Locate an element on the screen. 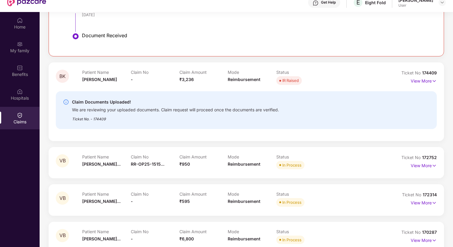 The width and height of the screenshot is (453, 247). img: svg+xml;base64,PHN2ZyBpZD0iQ2xhaW0iIHhtbG5zPSJodHRwOi8vd3d3LnczLm9yZy8yMDAwL3N2ZyIgd2lkdGg9IjIwIi... is located at coordinates (20, 115).